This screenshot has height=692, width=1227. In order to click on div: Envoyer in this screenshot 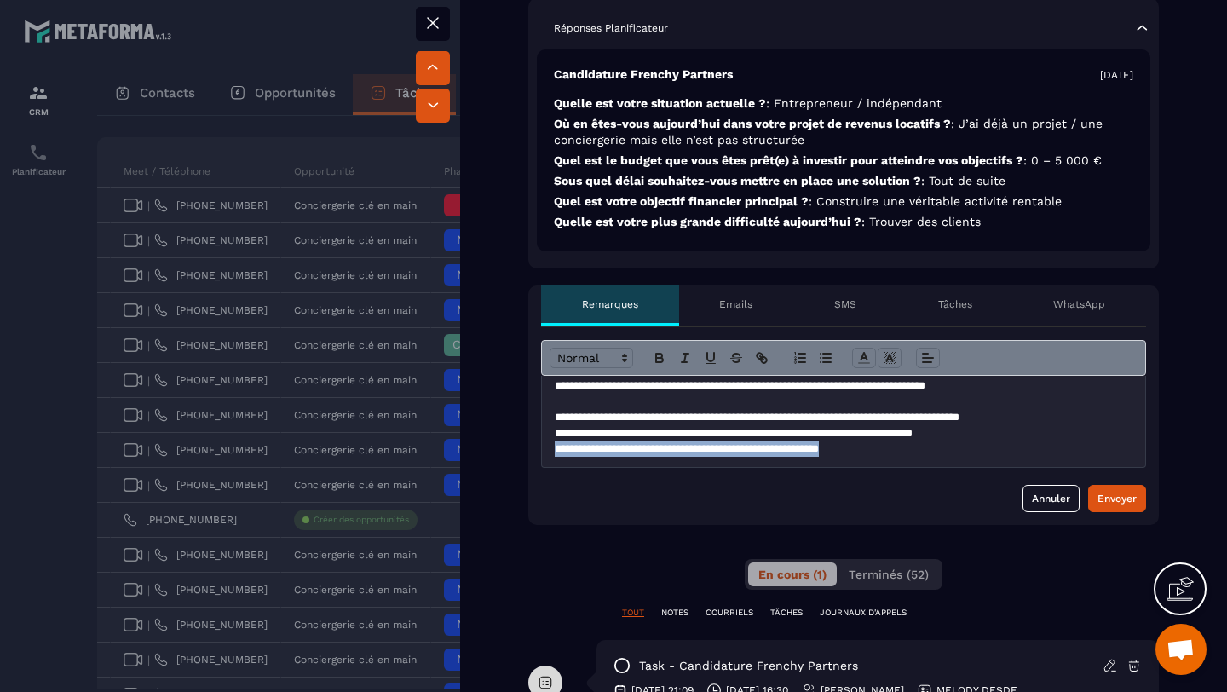, I will do `click(1117, 499)`.